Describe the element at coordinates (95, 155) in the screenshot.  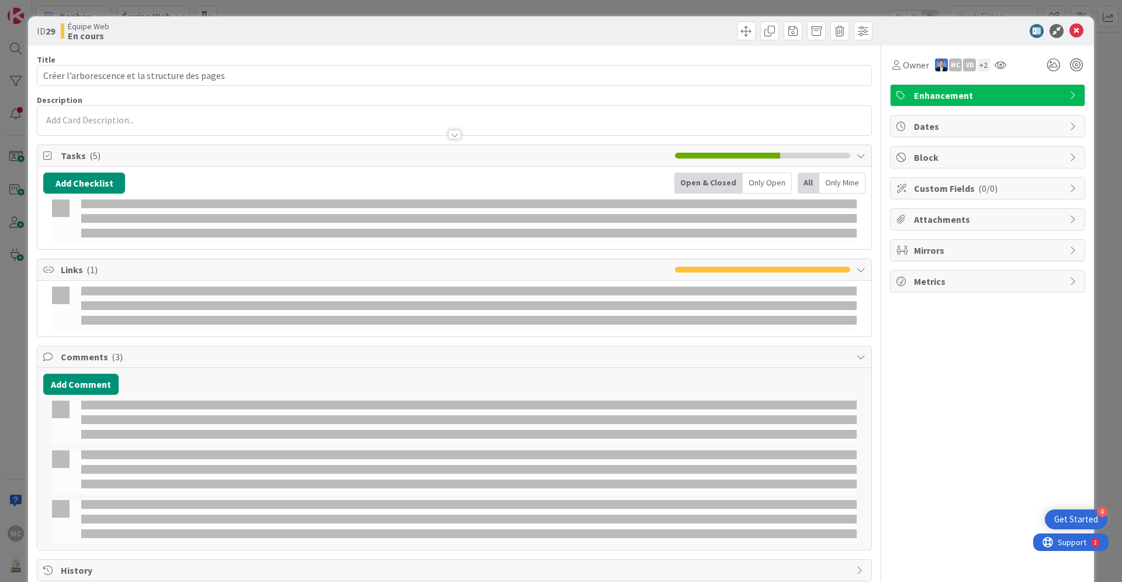
I see `span: ( 5 )` at that location.